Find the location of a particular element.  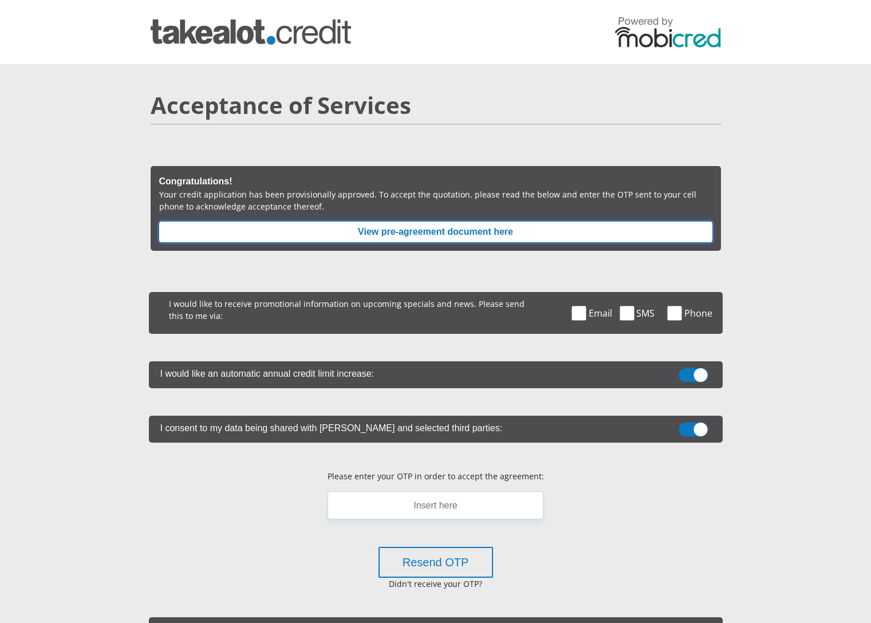

p: Your credit application has been provisionally approved. To accept the quotation, please read the... is located at coordinates (436, 200).